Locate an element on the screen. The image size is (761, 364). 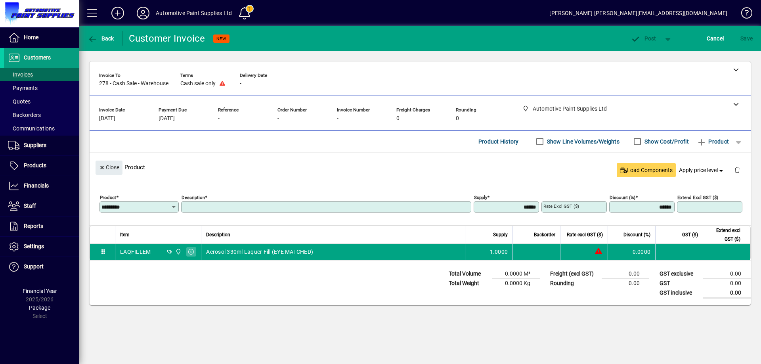
mat-label: Product is located at coordinates (108, 197).